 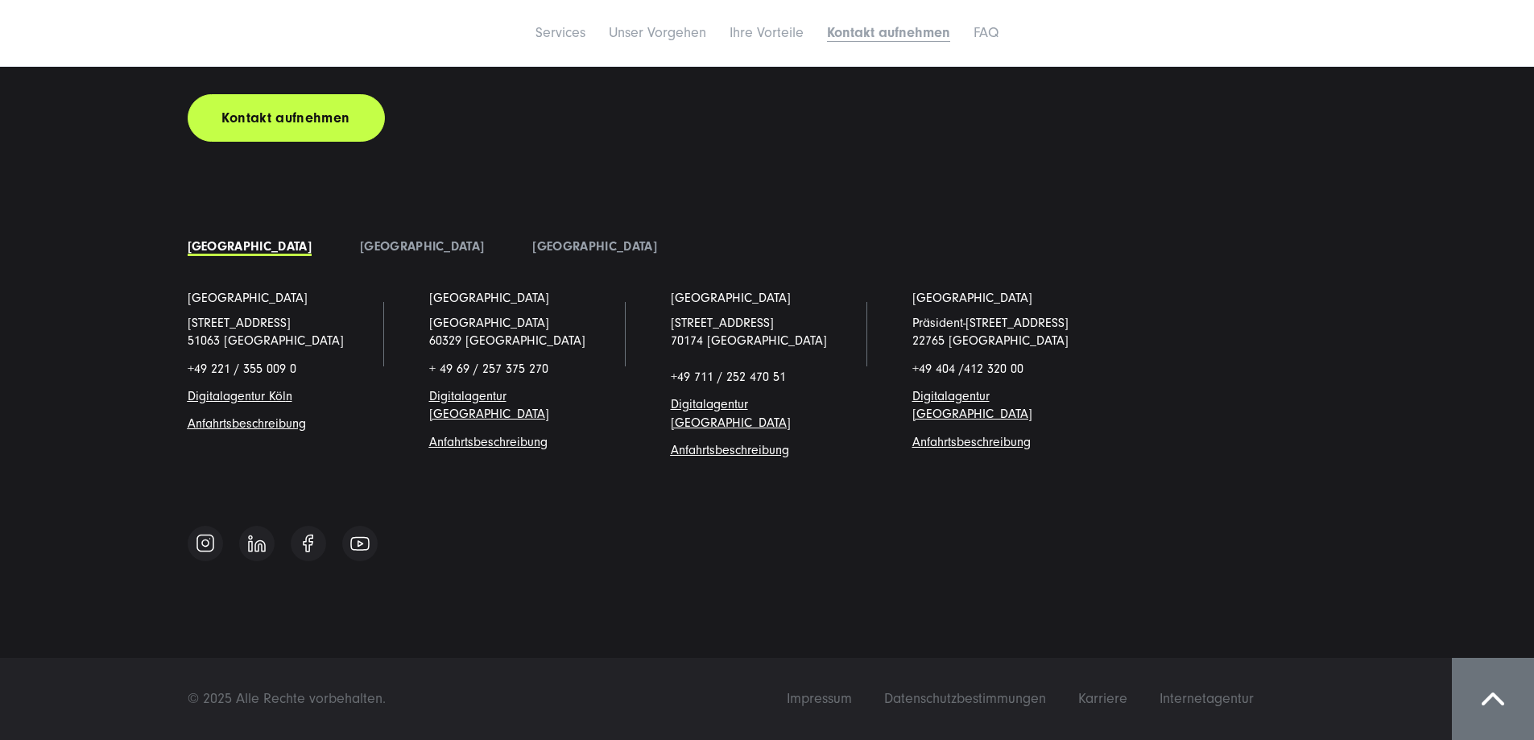 I want to click on a: Anfahrtsbeschreibun, so click(x=485, y=442).